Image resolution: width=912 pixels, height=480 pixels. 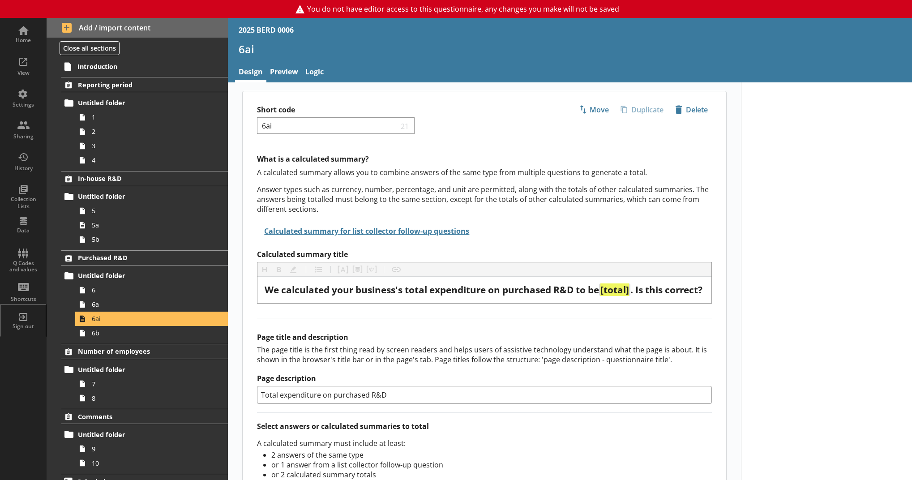 I want to click on li: Reporting periodUntitled folder1234, so click(x=137, y=122).